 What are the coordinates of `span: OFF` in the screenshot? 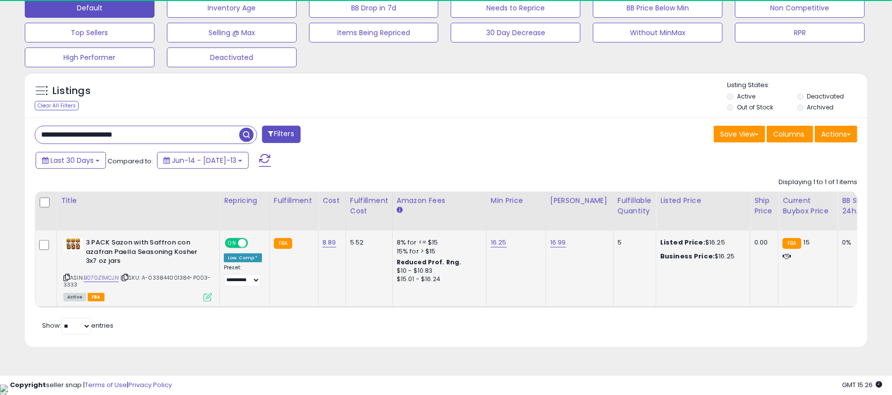 It's located at (255, 243).